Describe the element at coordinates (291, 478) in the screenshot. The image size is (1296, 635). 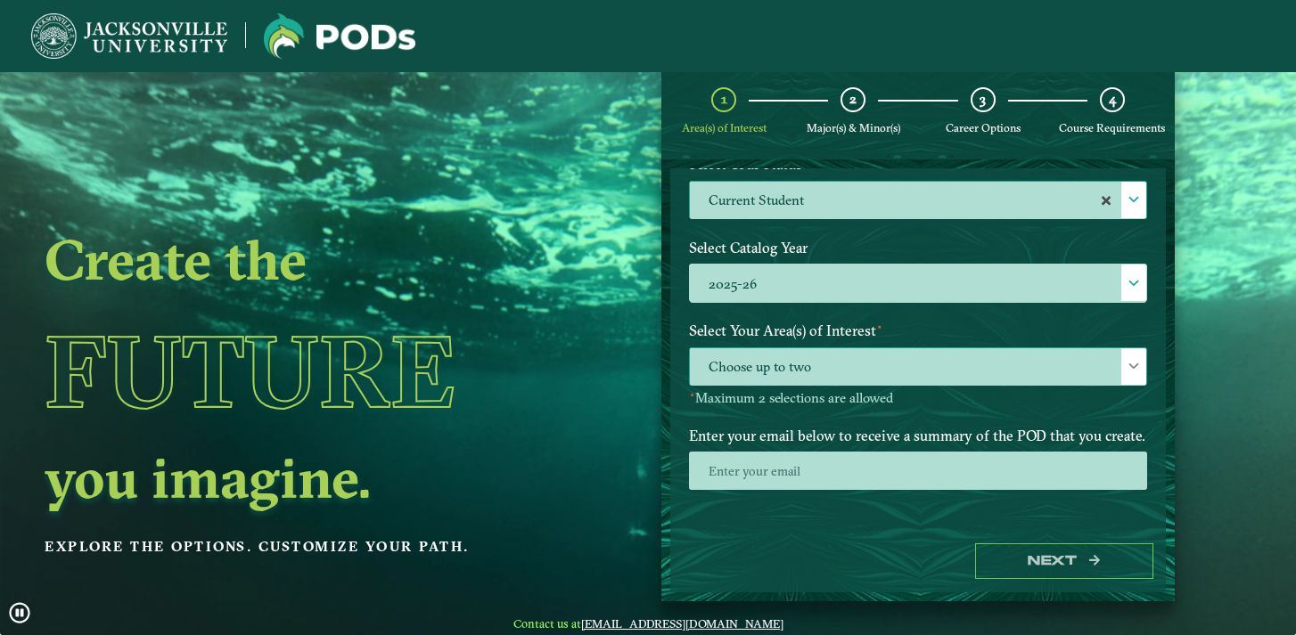
I see `h2: you imagine.` at that location.